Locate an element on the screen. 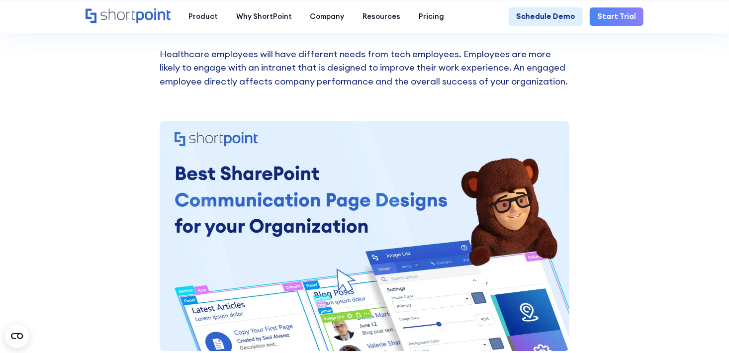 This screenshot has height=353, width=729. a: Product is located at coordinates (203, 16).